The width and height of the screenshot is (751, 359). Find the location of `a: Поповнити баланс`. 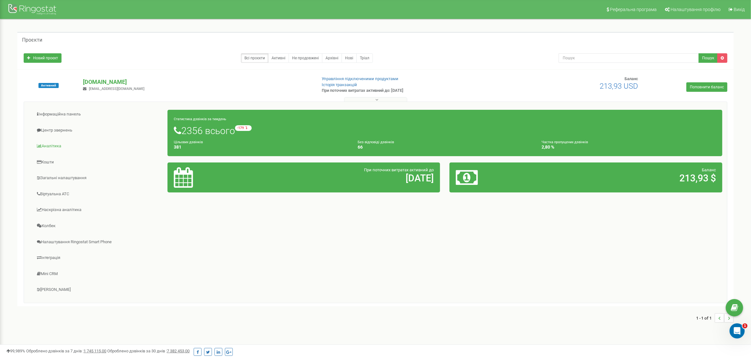

a: Поповнити баланс is located at coordinates (707, 87).